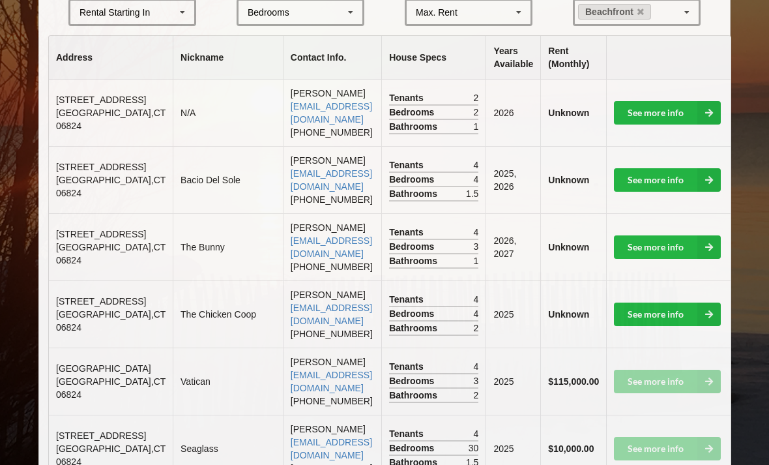  I want to click on div: Bedrooms, so click(269, 12).